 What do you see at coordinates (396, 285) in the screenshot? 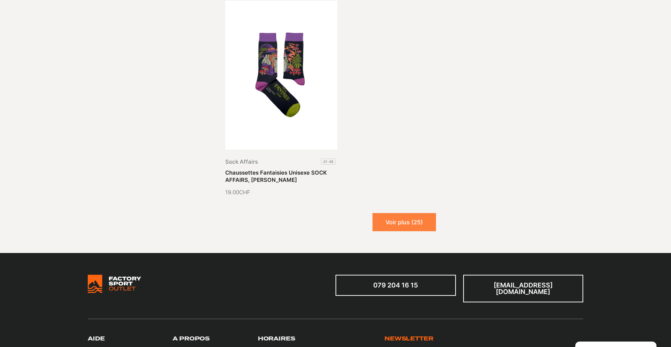
I see `a: 079 204 16 15` at bounding box center [396, 285].